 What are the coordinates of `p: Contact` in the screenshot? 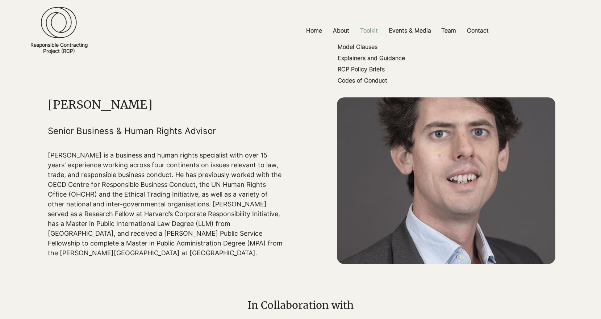 It's located at (477, 30).